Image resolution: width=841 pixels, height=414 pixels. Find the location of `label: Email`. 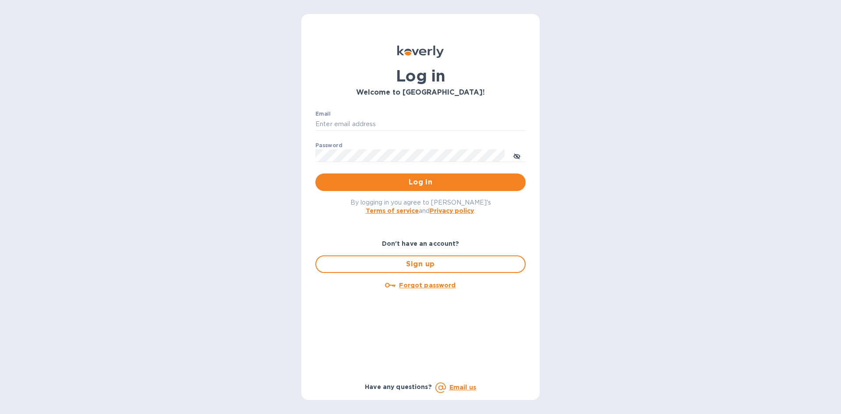

label: Email is located at coordinates (323, 114).